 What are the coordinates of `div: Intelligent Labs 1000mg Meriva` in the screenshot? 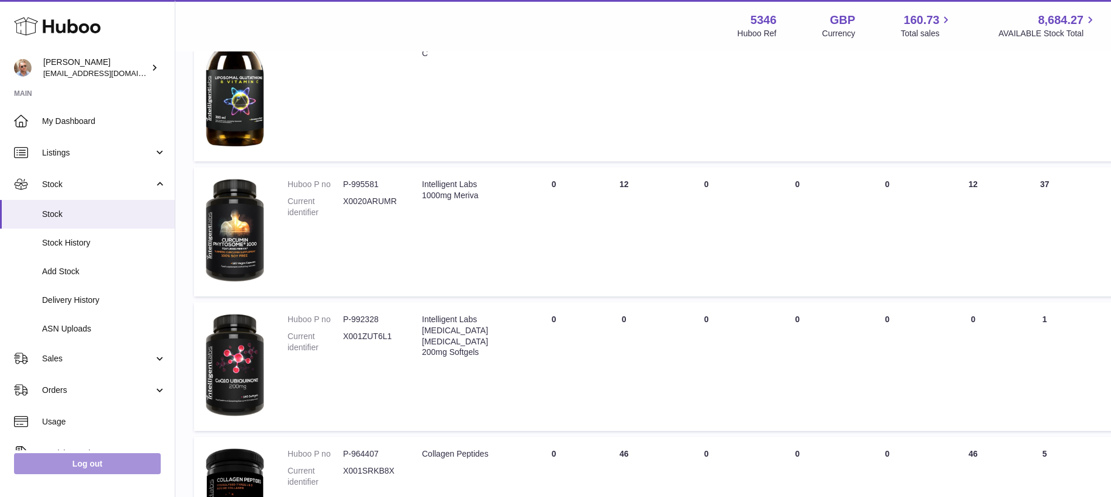 It's located at (465, 190).